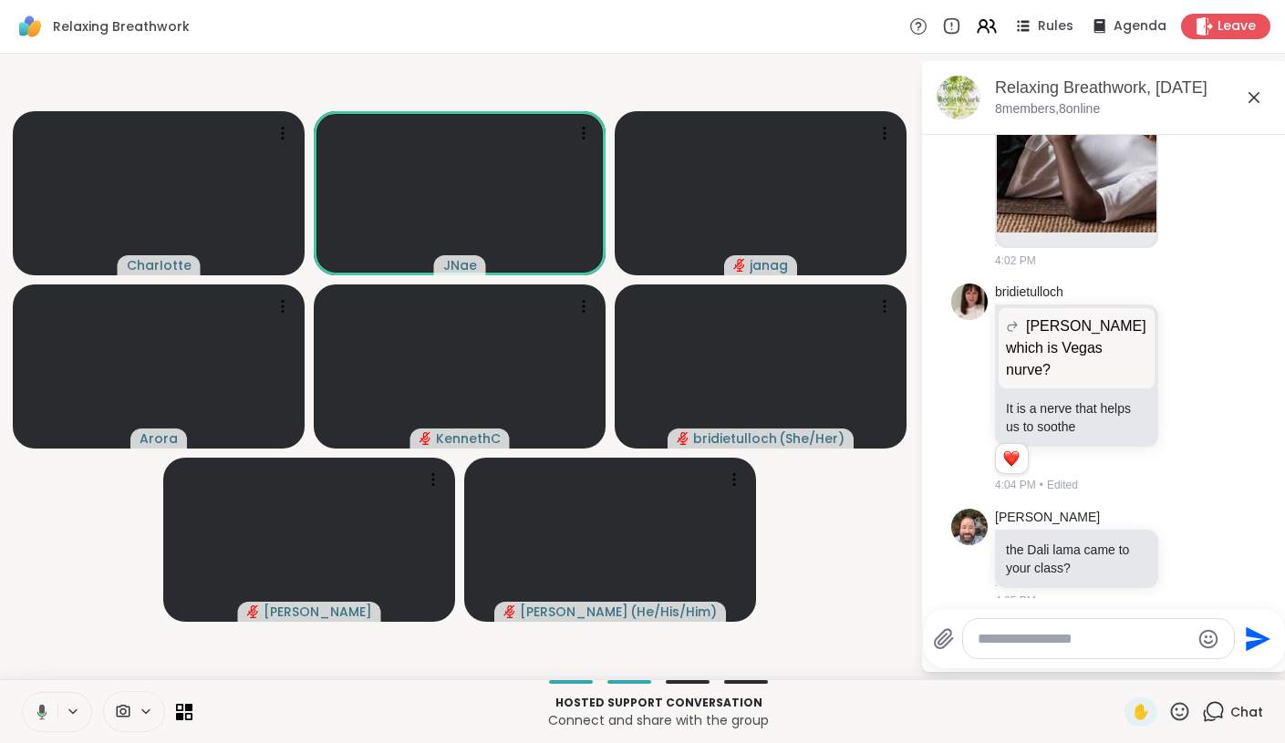  I want to click on span: ( He/His/Him ), so click(673, 612).